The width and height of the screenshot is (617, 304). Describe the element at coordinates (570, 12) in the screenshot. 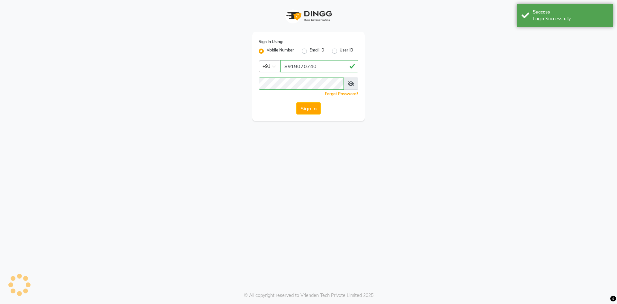

I see `div: Success` at that location.